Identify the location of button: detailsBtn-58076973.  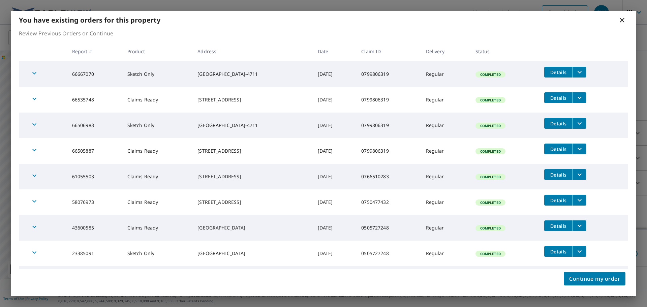
(558, 200).